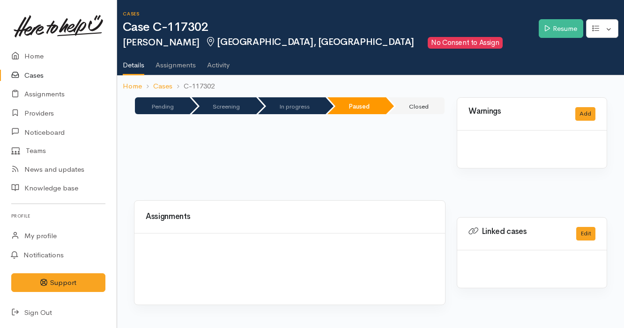  I want to click on li: Pending, so click(162, 106).